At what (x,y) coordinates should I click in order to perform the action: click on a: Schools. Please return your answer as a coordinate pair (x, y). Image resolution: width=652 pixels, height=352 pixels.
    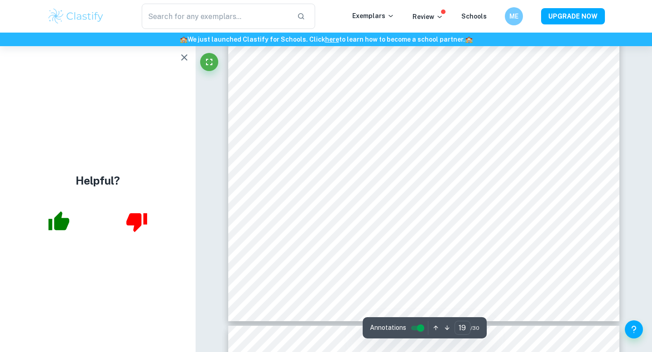
    Looking at the image, I should click on (474, 16).